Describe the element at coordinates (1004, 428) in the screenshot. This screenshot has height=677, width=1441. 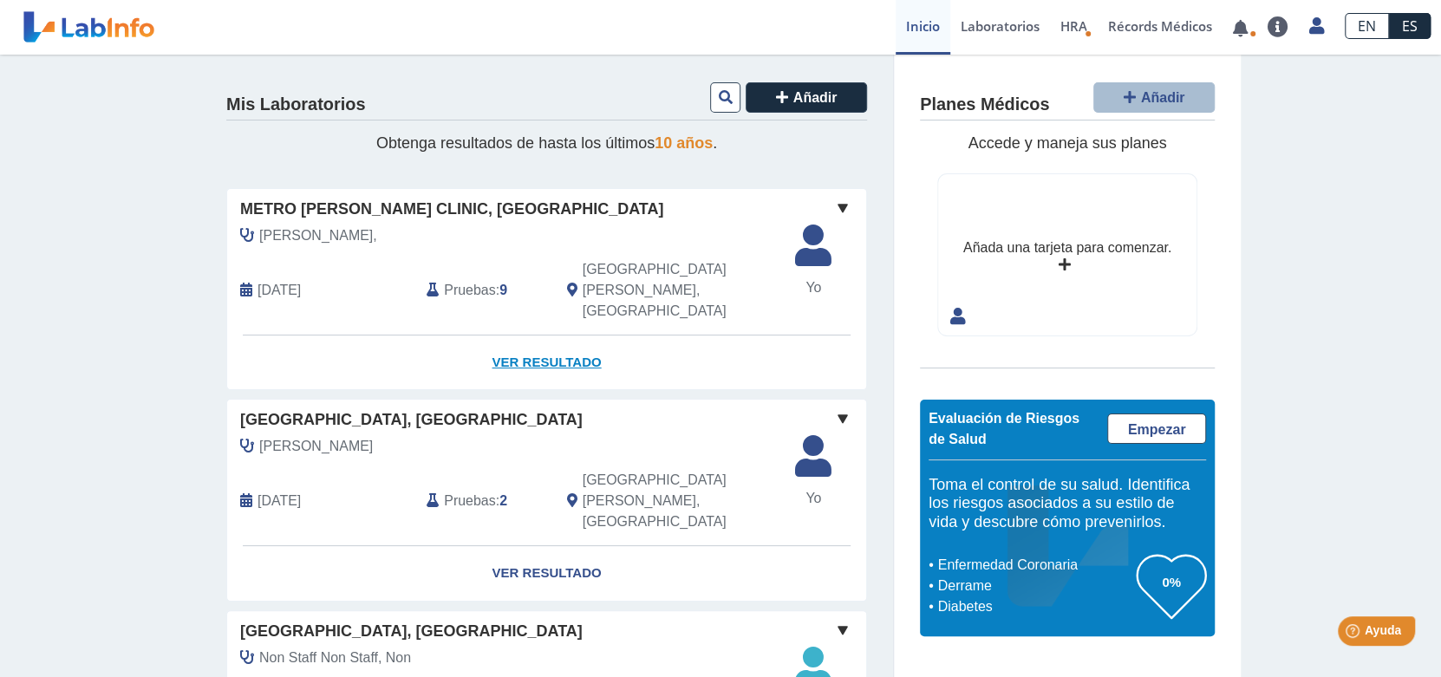
I see `span: Evaluación de Riesgos de Salud` at that location.